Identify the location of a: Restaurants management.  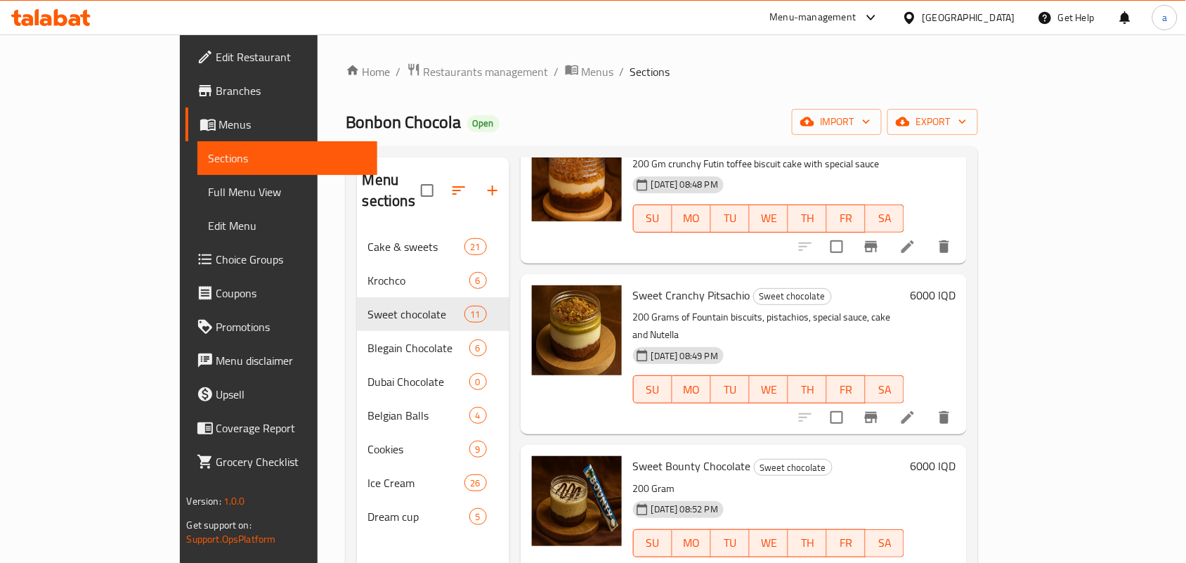
(478, 72).